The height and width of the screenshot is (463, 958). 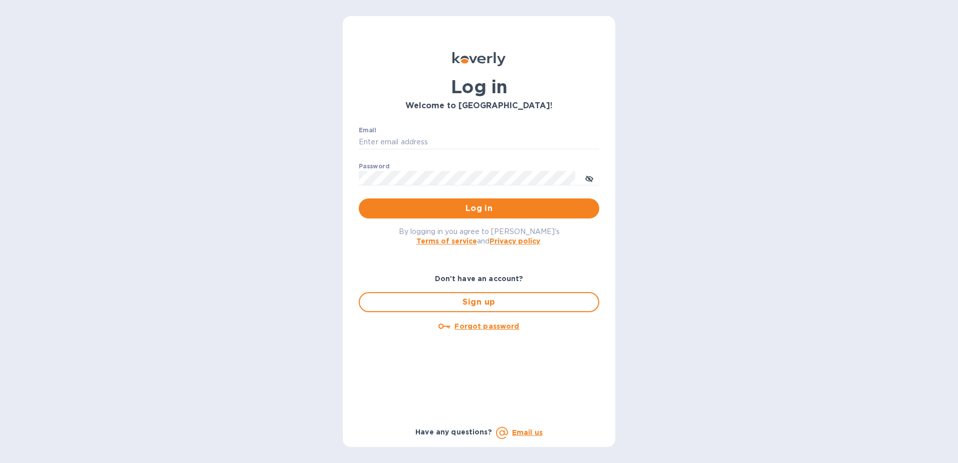 I want to click on b: Have any questions?, so click(x=454, y=432).